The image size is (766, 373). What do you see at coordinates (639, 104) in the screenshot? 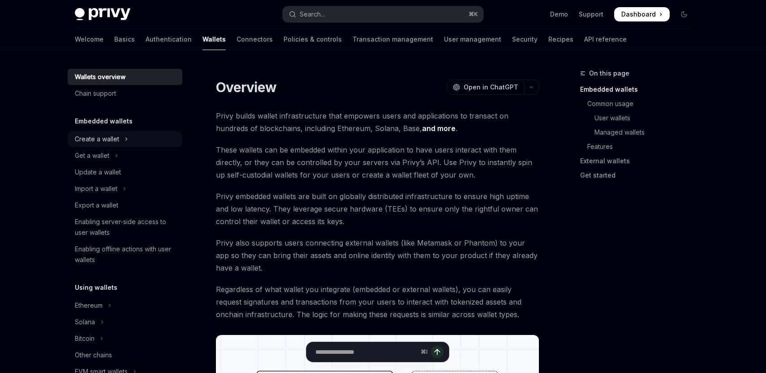
I see `a: Common usage` at bounding box center [639, 104].